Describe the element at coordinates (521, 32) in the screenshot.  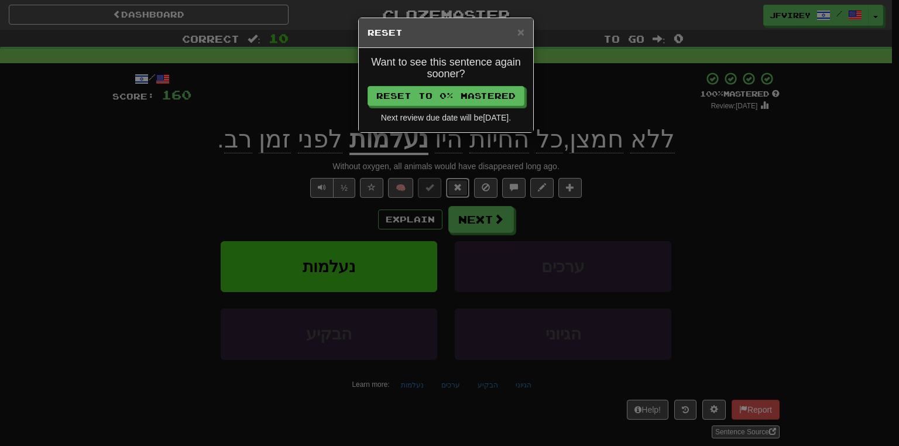
I see `button: Close` at that location.